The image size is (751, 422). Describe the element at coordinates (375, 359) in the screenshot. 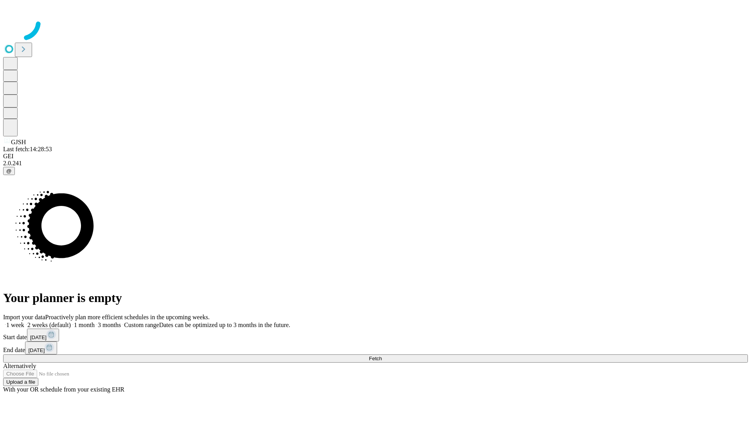

I see `span: Fetch` at that location.